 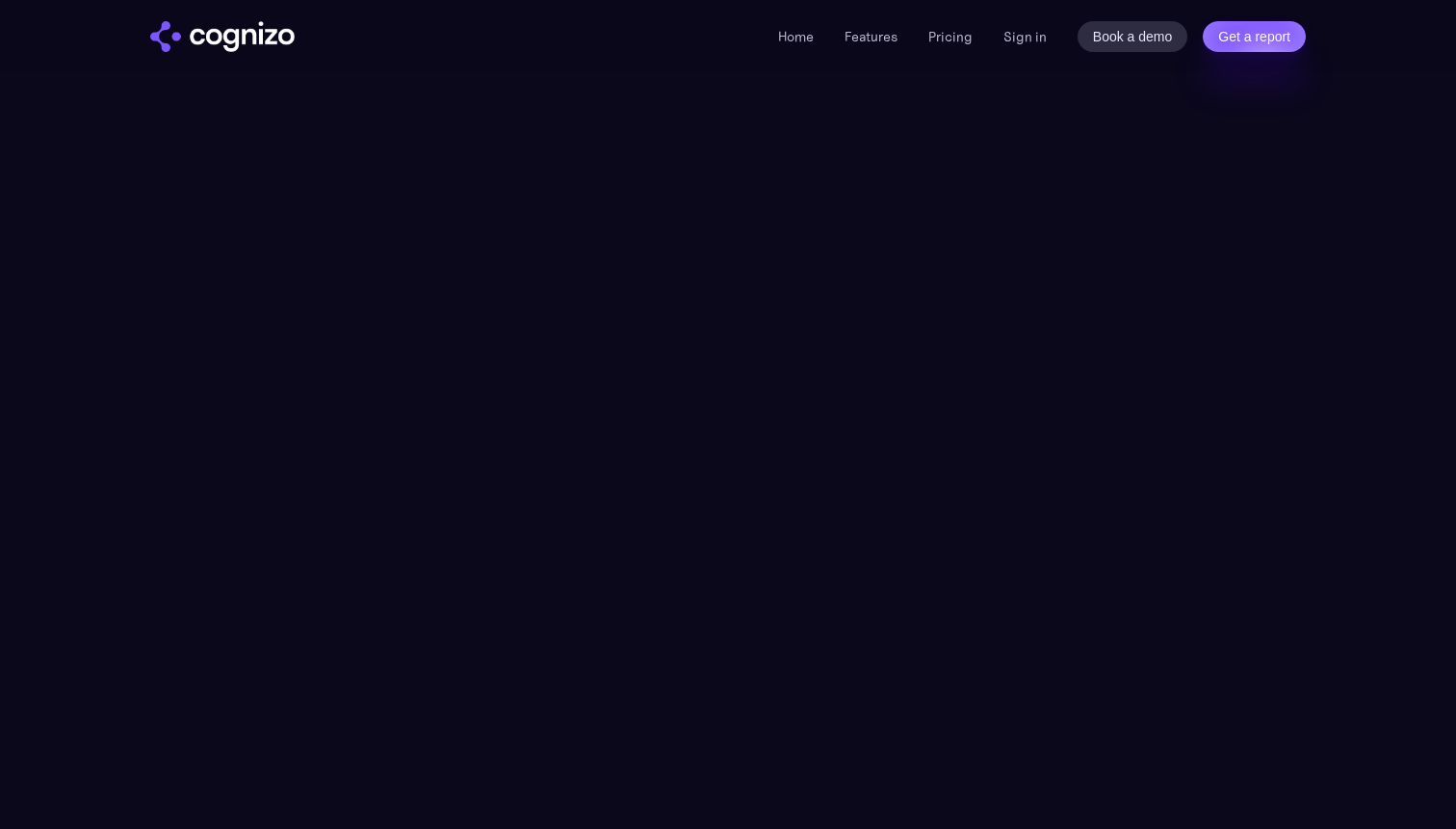 What do you see at coordinates (1132, 37) in the screenshot?
I see `a: Book a demo` at bounding box center [1132, 37].